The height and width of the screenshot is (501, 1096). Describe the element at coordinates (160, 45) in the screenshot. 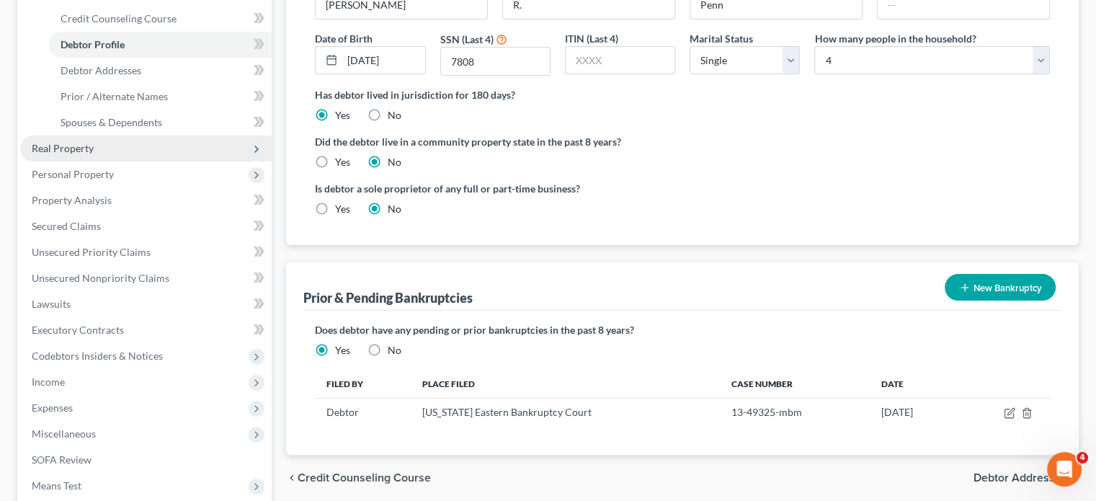

I see `a: Debtor Profile` at that location.